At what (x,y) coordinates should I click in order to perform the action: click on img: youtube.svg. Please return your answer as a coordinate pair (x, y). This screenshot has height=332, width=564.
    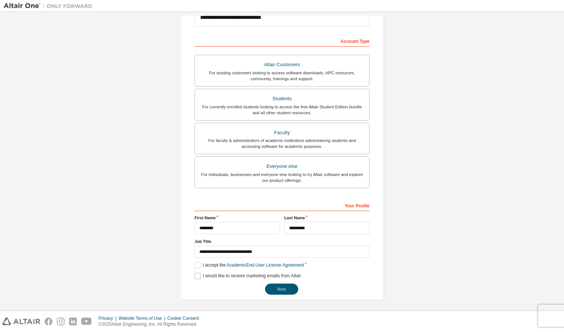
    Looking at the image, I should click on (86, 321).